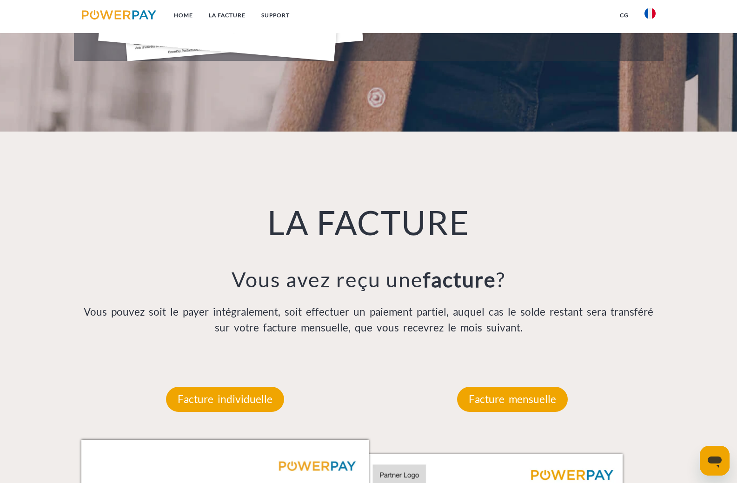  I want to click on p: Vous pouvez soit le payer intégralement, soit effectuer un paiement partiel, auquel cas le solde ..., so click(369, 320).